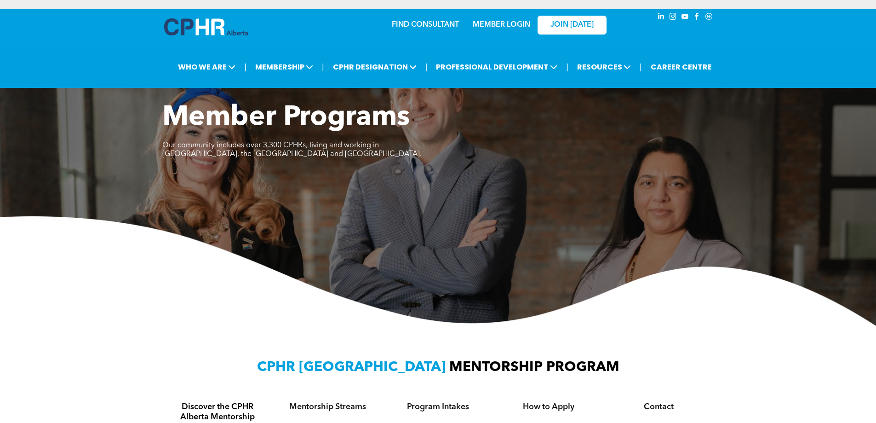  What do you see at coordinates (497, 67) in the screenshot?
I see `span: PROFESSIONAL DEVELOPMENT` at bounding box center [497, 67].